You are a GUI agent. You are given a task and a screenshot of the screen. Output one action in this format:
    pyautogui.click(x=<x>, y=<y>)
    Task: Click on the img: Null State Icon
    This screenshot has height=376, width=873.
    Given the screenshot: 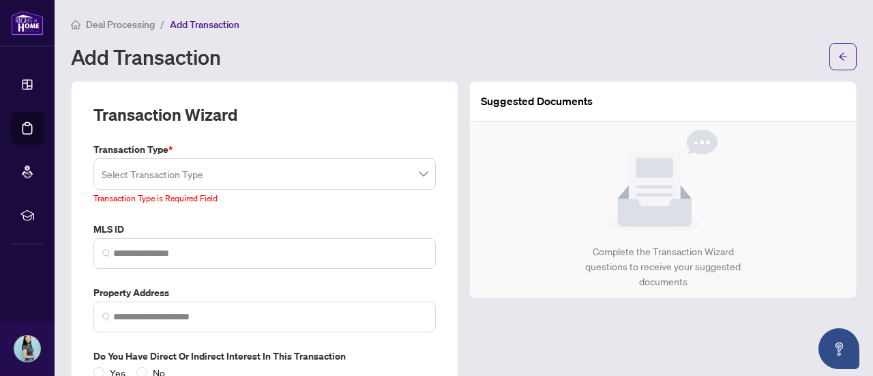 What is the action you would take?
    pyautogui.click(x=663, y=181)
    